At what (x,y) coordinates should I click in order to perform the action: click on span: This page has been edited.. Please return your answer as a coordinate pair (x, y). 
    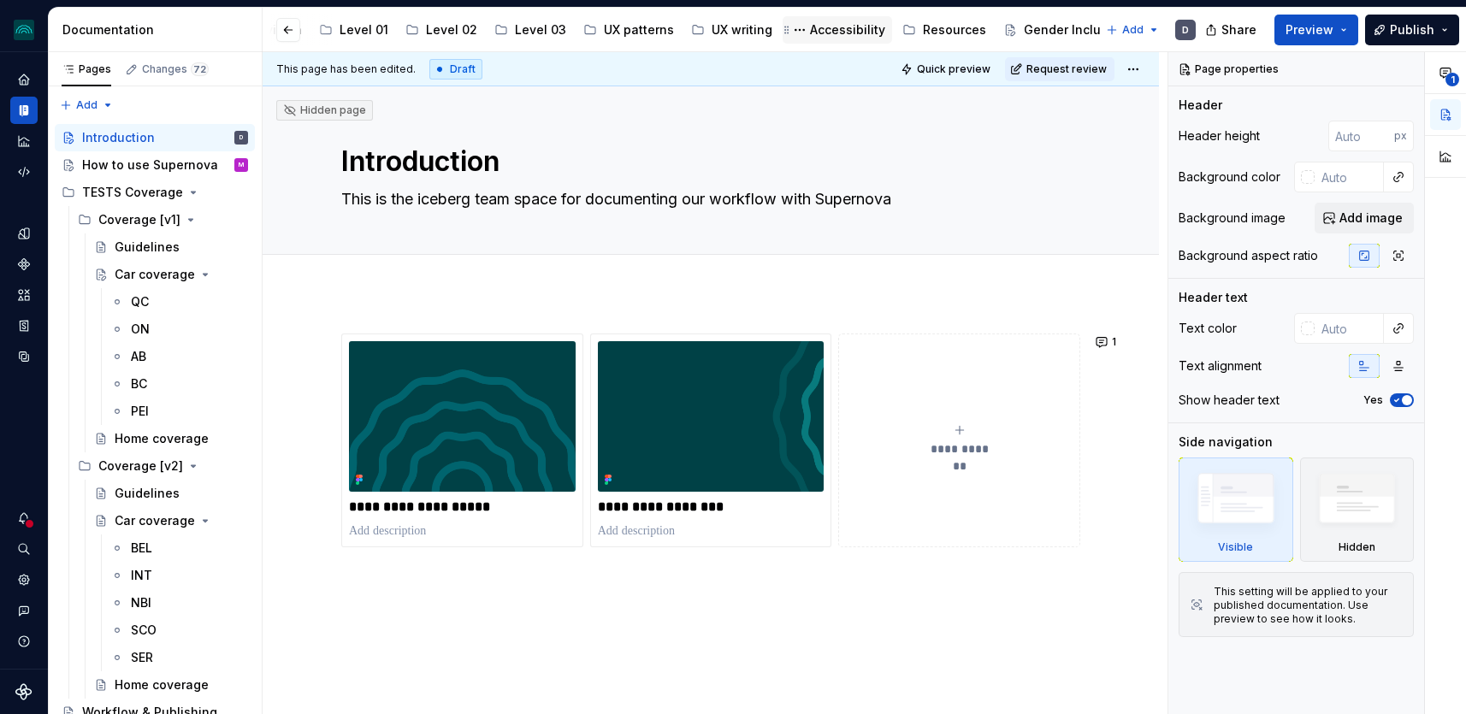
    Looking at the image, I should click on (346, 69).